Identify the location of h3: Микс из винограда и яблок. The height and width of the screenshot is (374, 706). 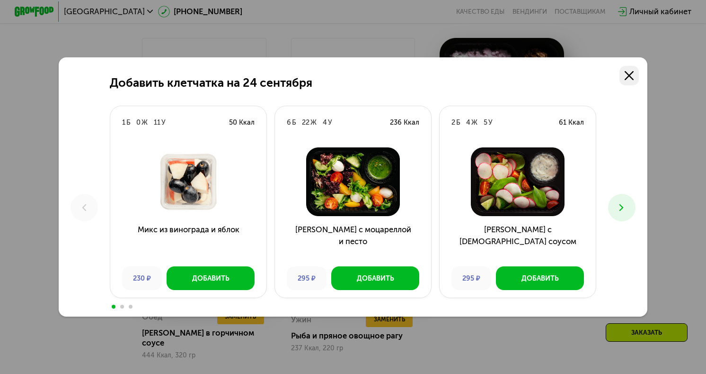
(188, 241).